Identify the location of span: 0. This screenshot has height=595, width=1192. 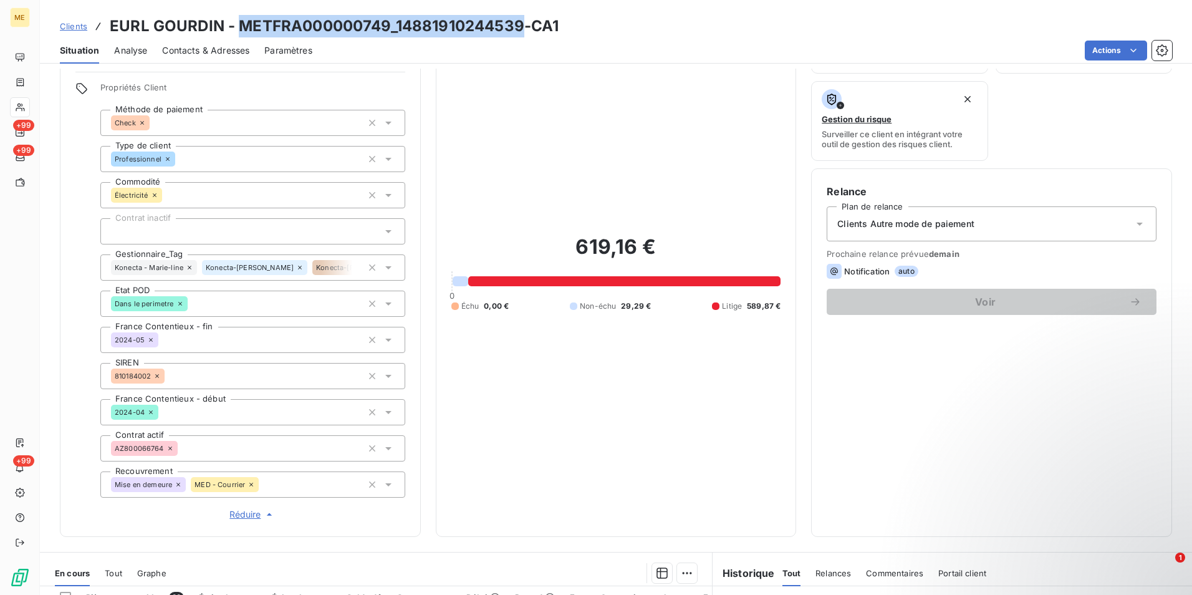
(452, 296).